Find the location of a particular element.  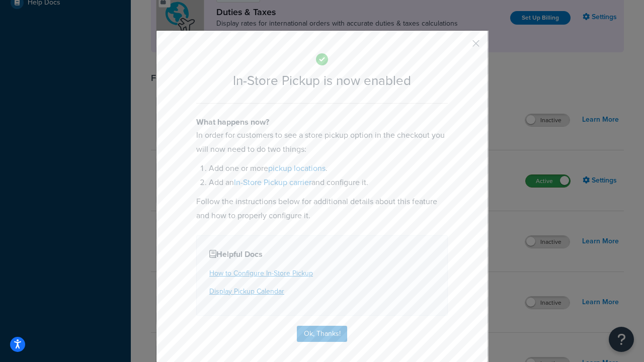

a: pickup locations is located at coordinates (297, 168).